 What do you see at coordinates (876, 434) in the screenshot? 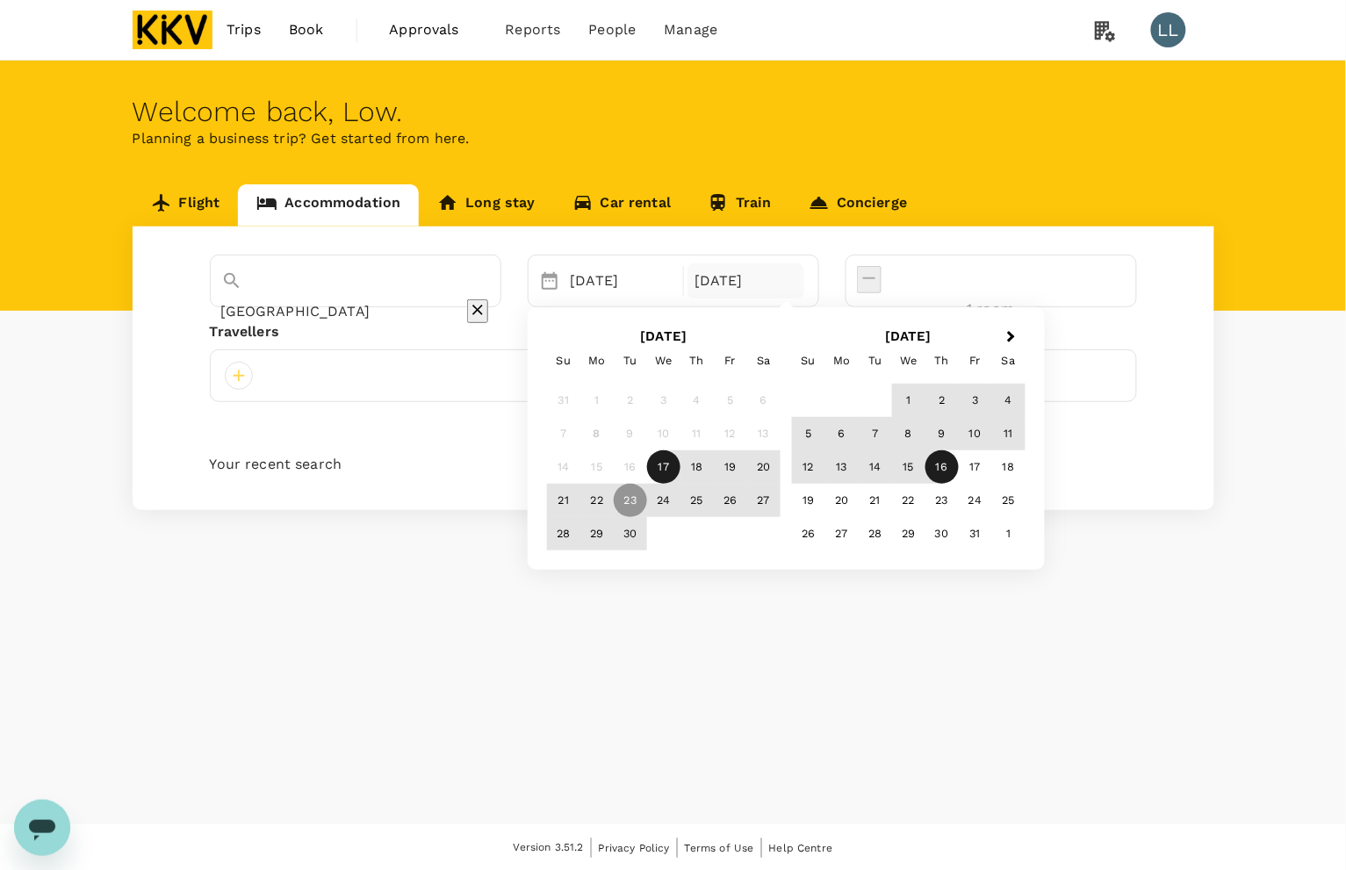
I see `div: Choose Tuesday, October 7th, 2025` at bounding box center [876, 434].